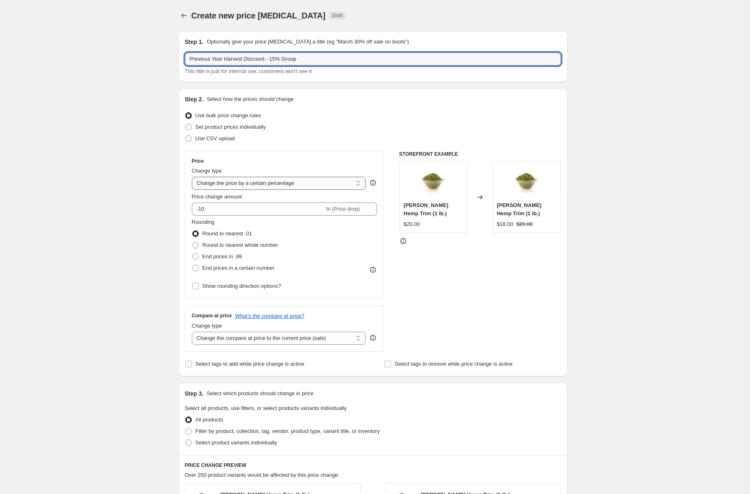 The width and height of the screenshot is (750, 494). I want to click on h6: STOREFRONT EXAMPLE, so click(480, 154).